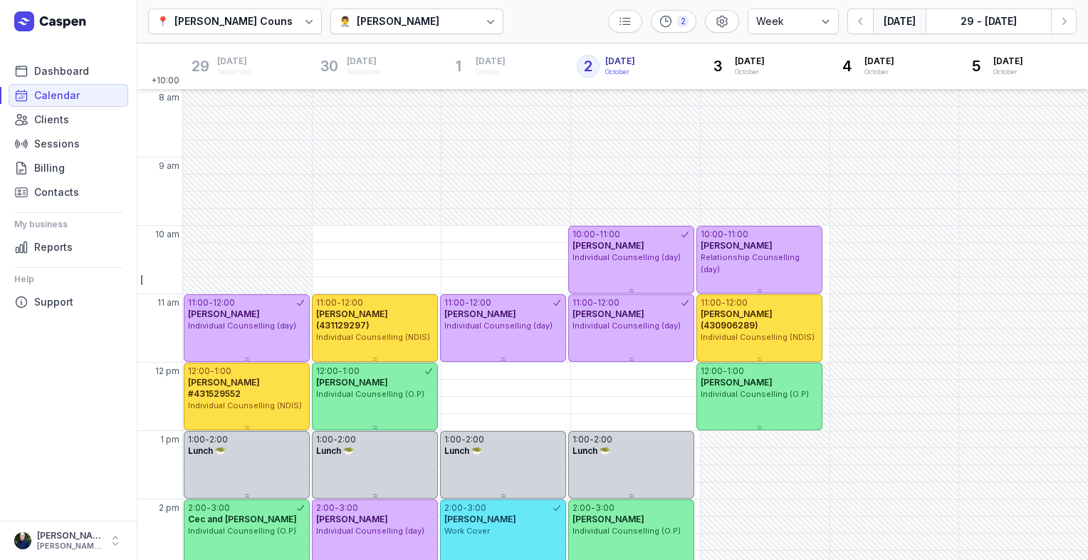 The height and width of the screenshot is (560, 1088). What do you see at coordinates (170, 439) in the screenshot?
I see `span: 1 pm` at bounding box center [170, 439].